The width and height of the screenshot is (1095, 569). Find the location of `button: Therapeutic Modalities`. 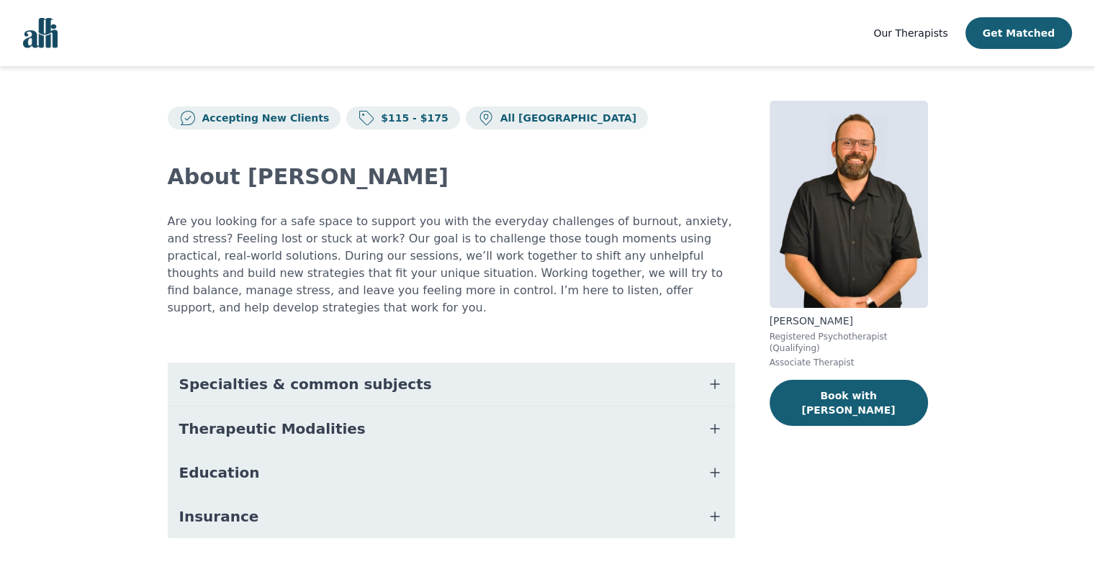

button: Therapeutic Modalities is located at coordinates (451, 429).